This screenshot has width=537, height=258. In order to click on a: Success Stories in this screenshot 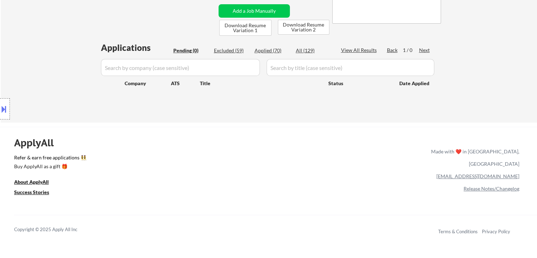, I will do `click(36, 192)`.